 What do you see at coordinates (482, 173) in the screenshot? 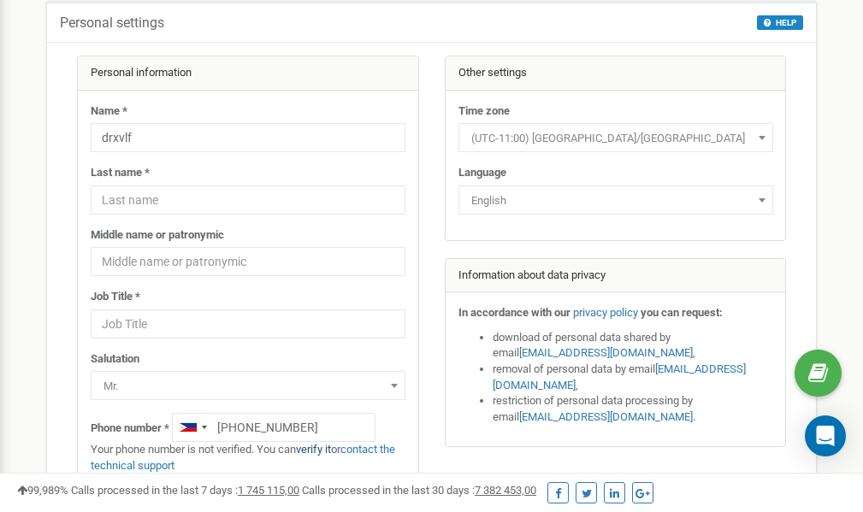
I see `label: Language` at bounding box center [482, 173].